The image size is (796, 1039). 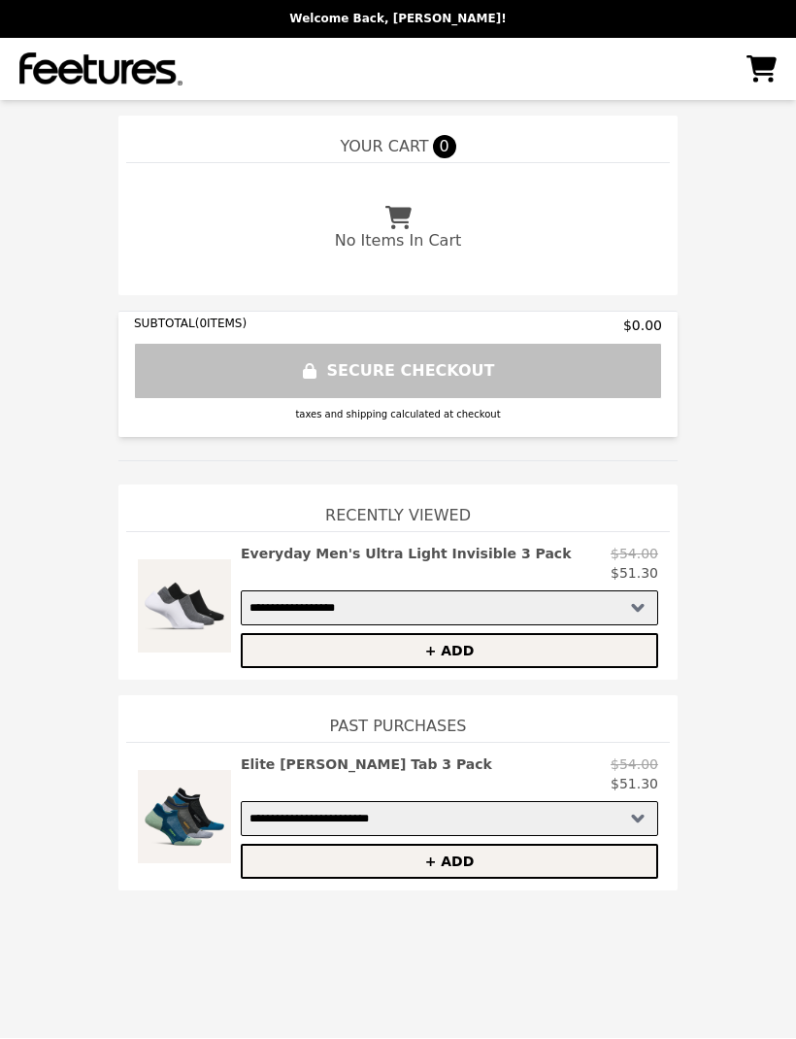 What do you see at coordinates (101, 70) in the screenshot?
I see `img: Brand Logo` at bounding box center [101, 70].